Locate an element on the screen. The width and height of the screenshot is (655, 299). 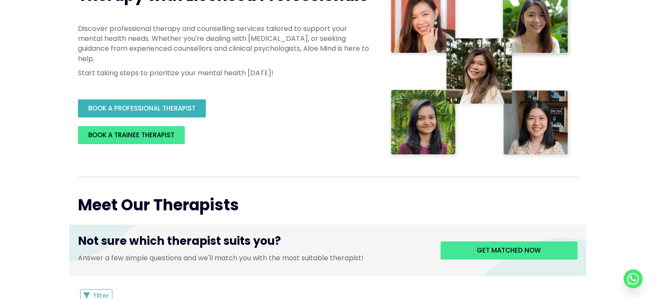
a: Get matched now is located at coordinates (509, 251).